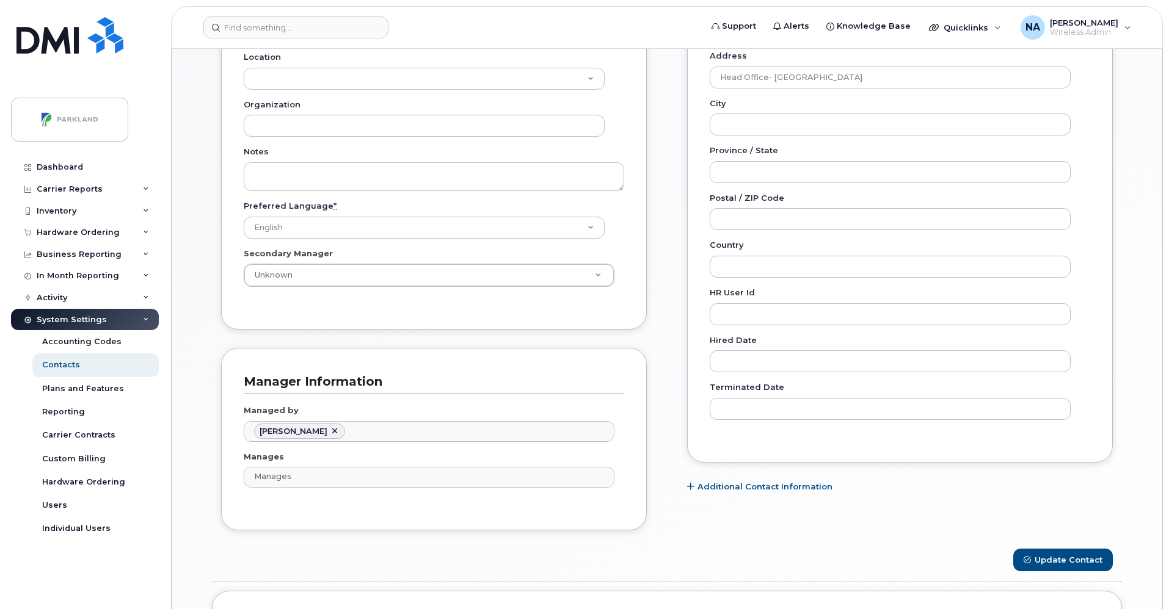  I want to click on a: Alerts, so click(791, 26).